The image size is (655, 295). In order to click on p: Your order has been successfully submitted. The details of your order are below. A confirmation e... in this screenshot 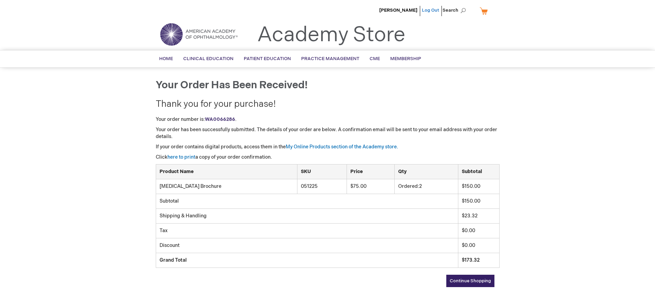, I will do `click(328, 133)`.